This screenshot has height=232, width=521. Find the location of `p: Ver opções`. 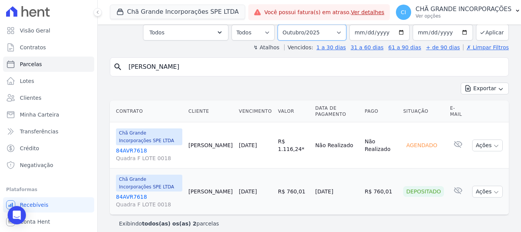

p: Ver opções is located at coordinates (464, 16).